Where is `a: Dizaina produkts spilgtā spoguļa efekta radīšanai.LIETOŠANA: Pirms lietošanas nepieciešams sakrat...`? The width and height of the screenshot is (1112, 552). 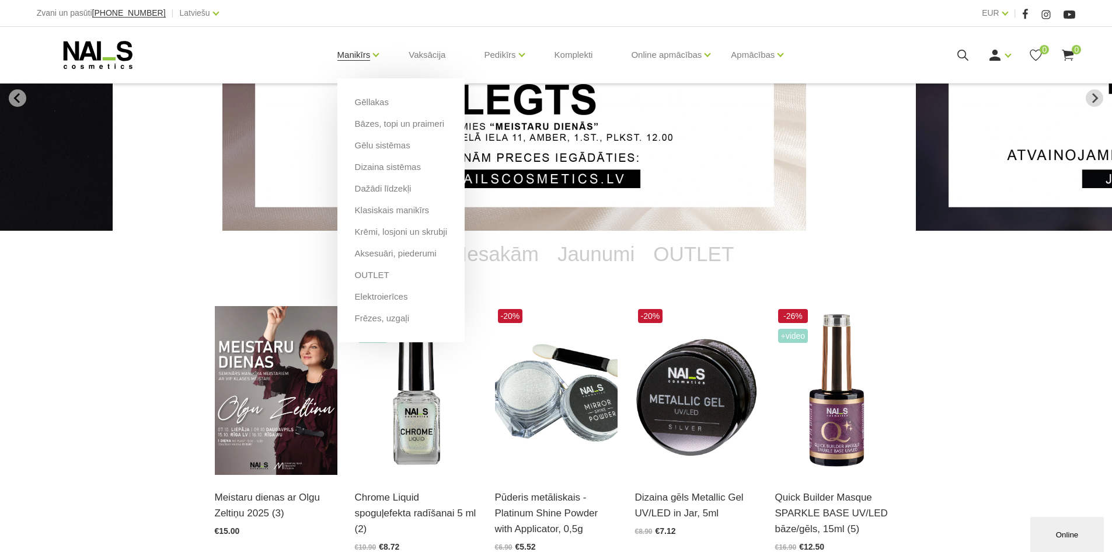 a: Dizaina produkts spilgtā spoguļa efekta radīšanai.LIETOŠANA: Pirms lietošanas nepieciešams sakrat... is located at coordinates (416, 390).